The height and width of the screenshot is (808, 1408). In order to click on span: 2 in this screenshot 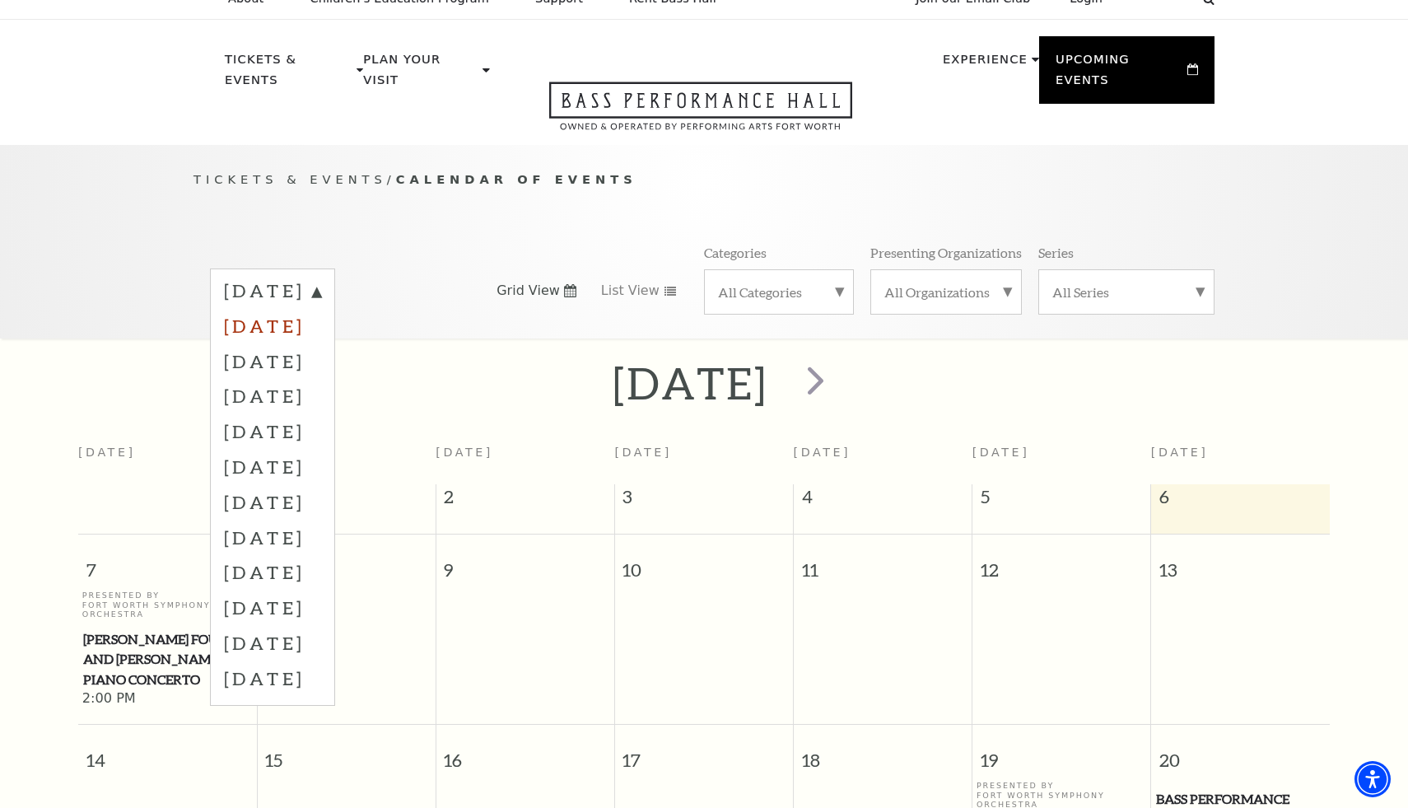, I will do `click(525, 501)`.